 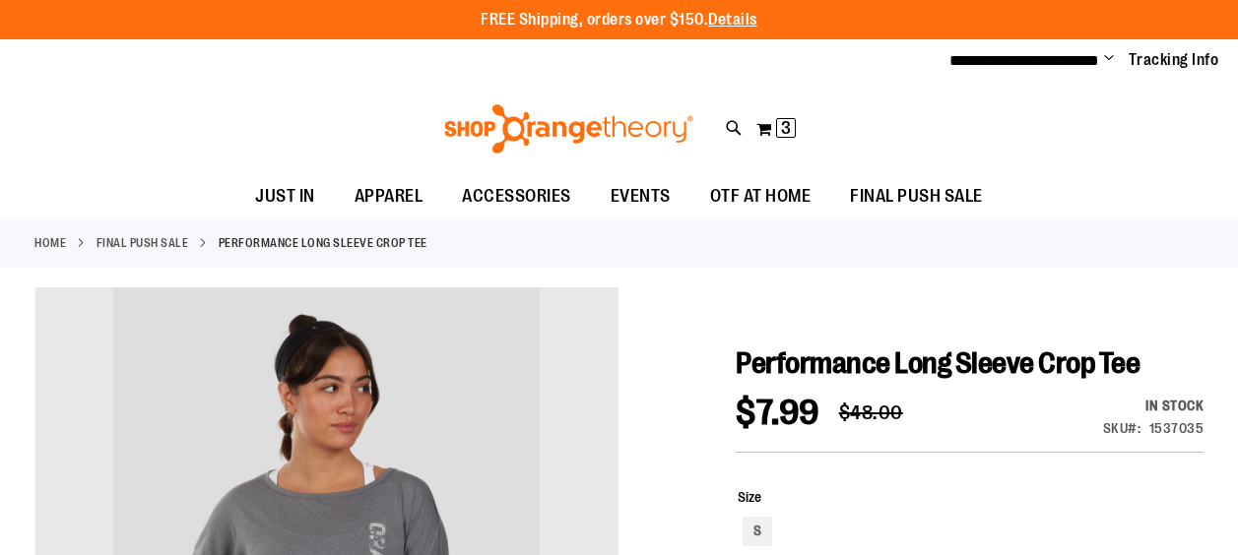 I want to click on span: OTF AT HOME, so click(x=760, y=196).